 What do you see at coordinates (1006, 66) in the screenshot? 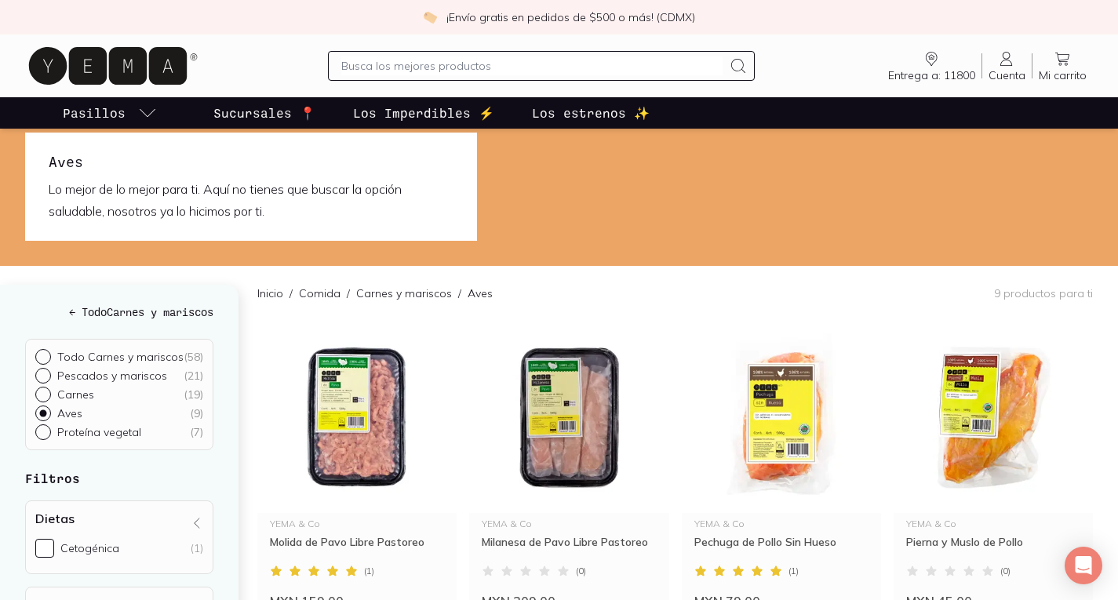
I see `a: Cuenta` at bounding box center [1006, 66].